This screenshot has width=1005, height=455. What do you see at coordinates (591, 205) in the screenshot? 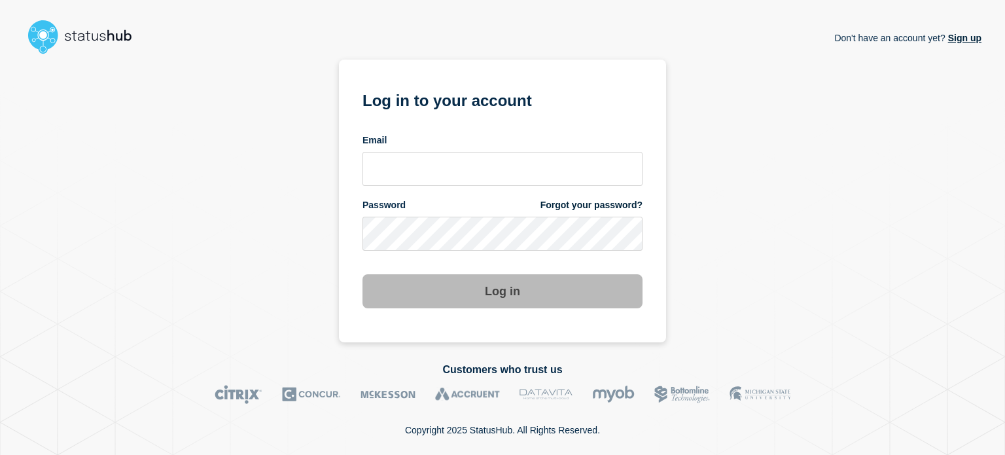
I see `a: Forgot your password?` at bounding box center [591, 205].